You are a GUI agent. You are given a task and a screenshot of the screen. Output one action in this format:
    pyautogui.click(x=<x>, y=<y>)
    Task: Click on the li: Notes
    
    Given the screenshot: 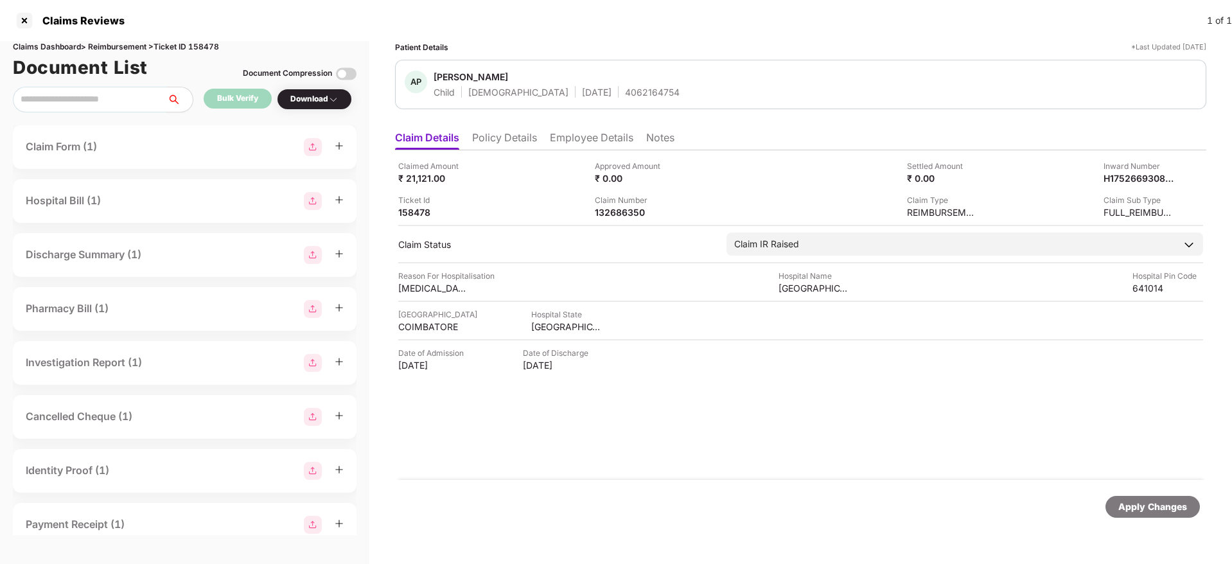 What is the action you would take?
    pyautogui.click(x=660, y=140)
    